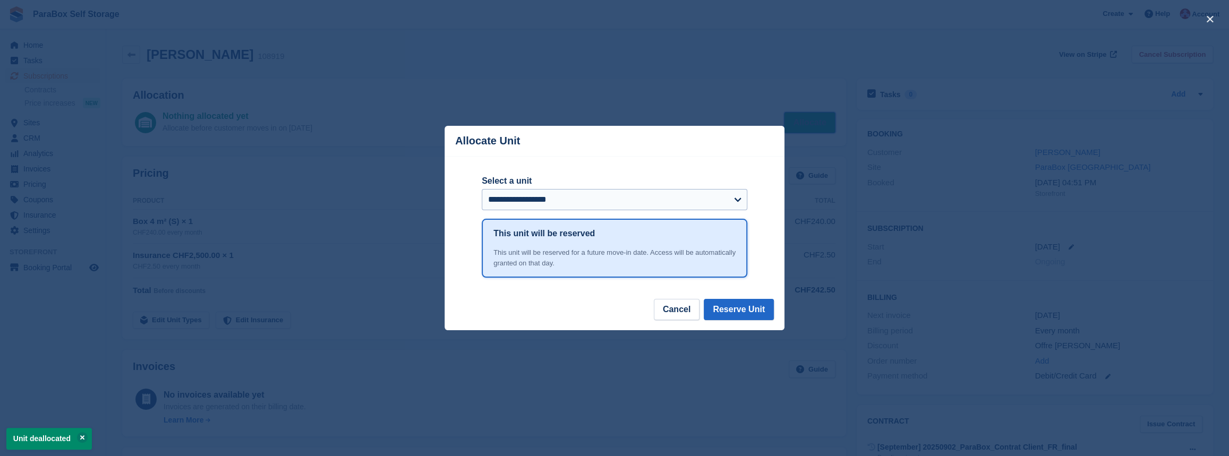  What do you see at coordinates (1210, 19) in the screenshot?
I see `button: close` at bounding box center [1210, 19].